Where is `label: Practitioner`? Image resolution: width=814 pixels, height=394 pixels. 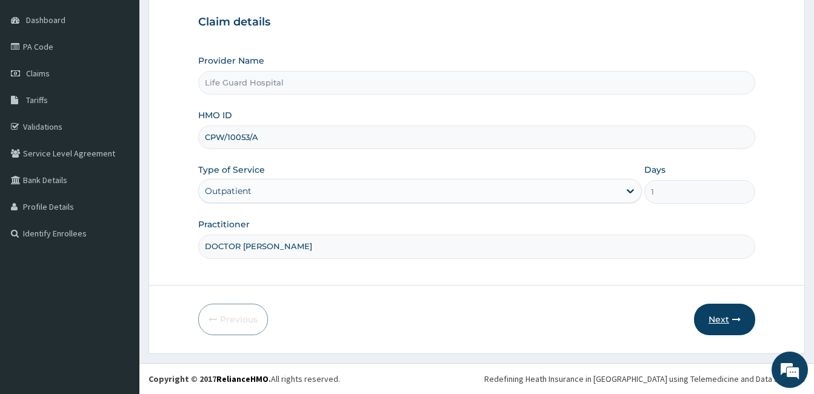
label: Practitioner is located at coordinates (224, 224).